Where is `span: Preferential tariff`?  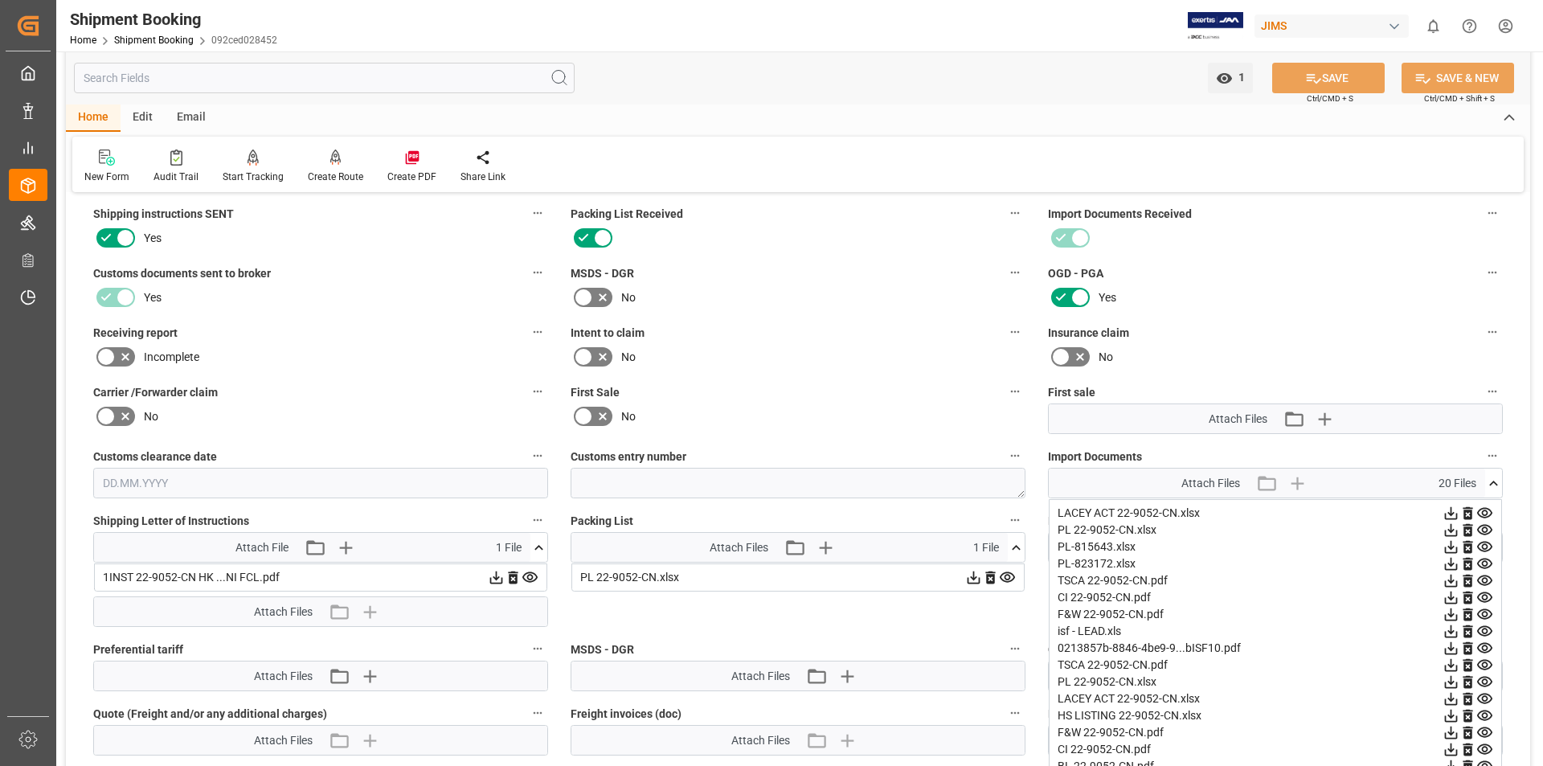
span: Preferential tariff is located at coordinates (138, 649).